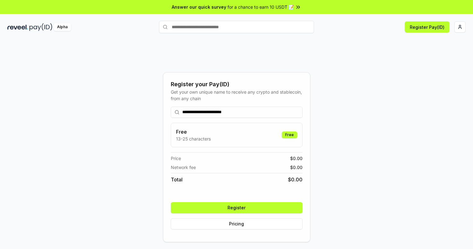 The width and height of the screenshot is (473, 249). I want to click on button: Register, so click(237, 208).